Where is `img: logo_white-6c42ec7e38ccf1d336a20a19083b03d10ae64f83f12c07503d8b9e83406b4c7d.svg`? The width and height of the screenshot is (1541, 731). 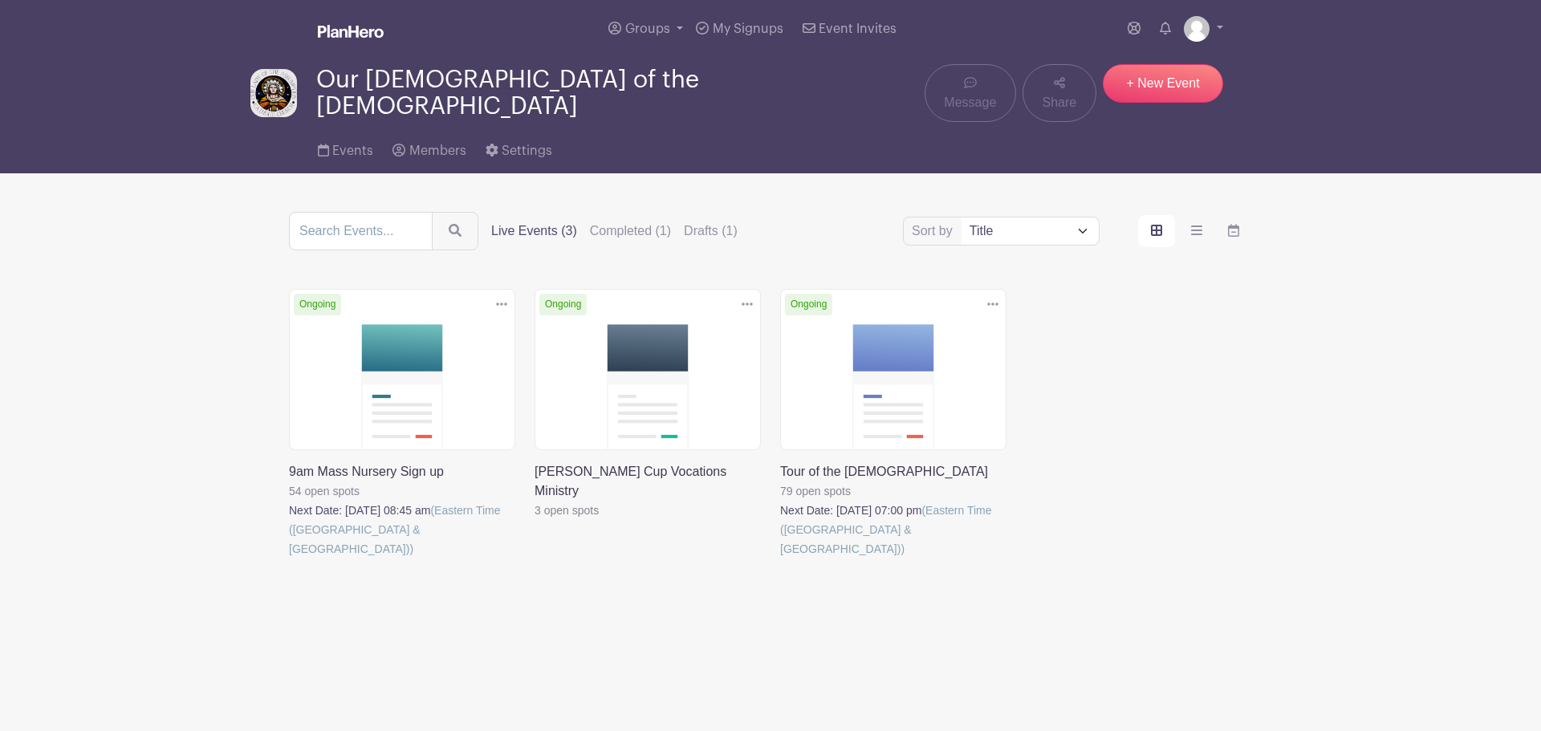
img: logo_white-6c42ec7e38ccf1d336a20a19083b03d10ae64f83f12c07503d8b9e83406b4c7d.svg is located at coordinates (351, 31).